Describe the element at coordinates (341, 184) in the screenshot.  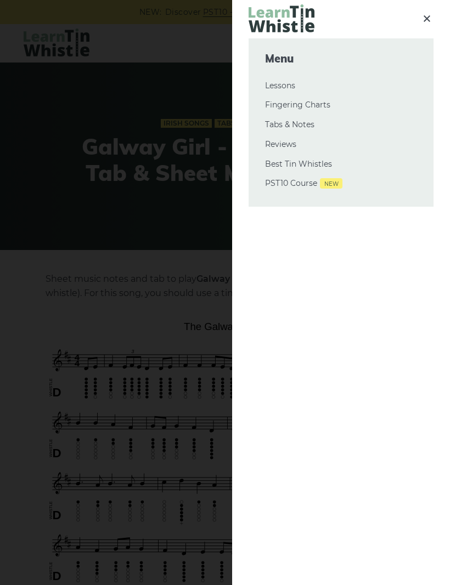
I see `a: PST10 CourseNew` at that location.